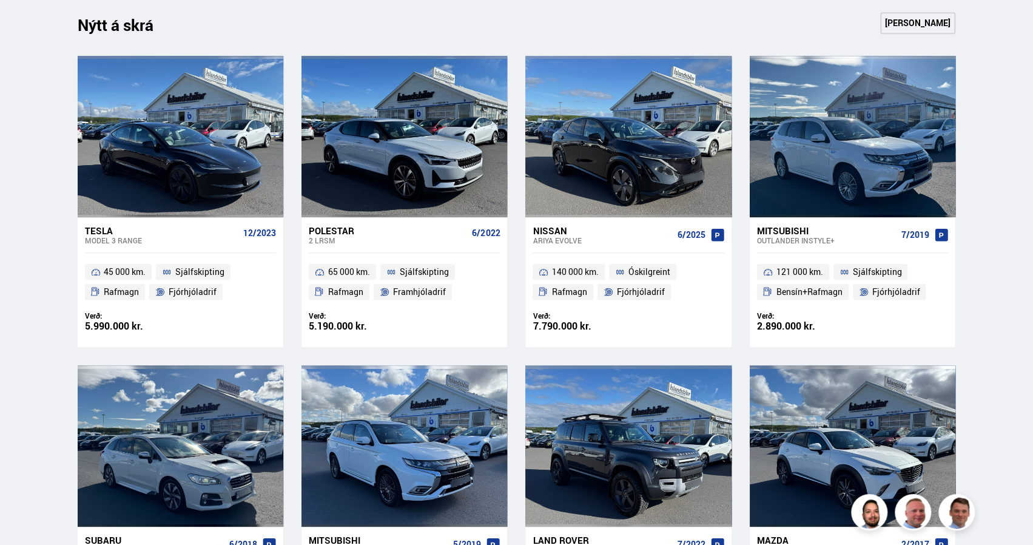  Describe the element at coordinates (853, 282) in the screenshot. I see `a: Mitsubishi Outlander INSTYLE+ 7/2019 121 000 km. Sjálfskipting Bensín+Rafmagn Fjórhjóladrif Verð:...` at that location.